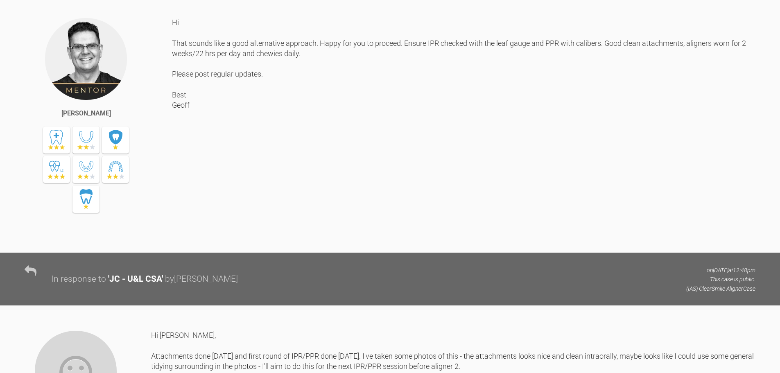 The height and width of the screenshot is (373, 780). I want to click on img: Geoff Stone, so click(86, 59).